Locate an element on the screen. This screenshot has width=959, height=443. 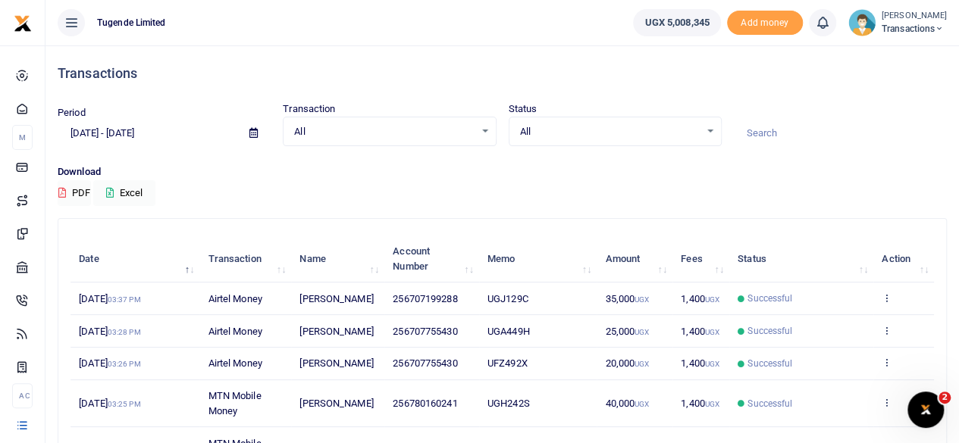
th: Transaction: activate to sort column ascending is located at coordinates (245, 259).